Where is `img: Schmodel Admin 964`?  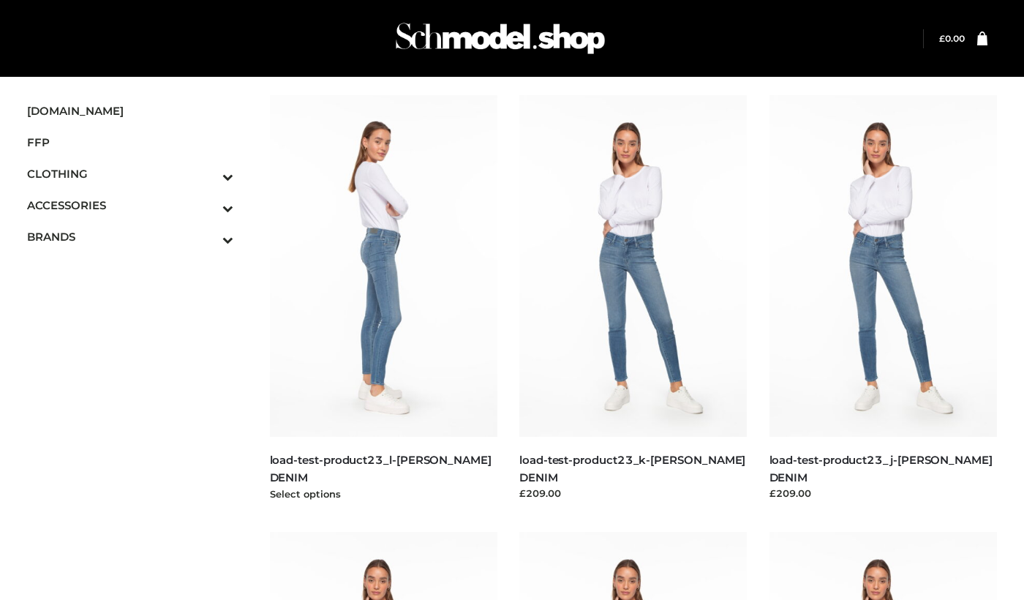 img: Schmodel Admin 964 is located at coordinates (500, 38).